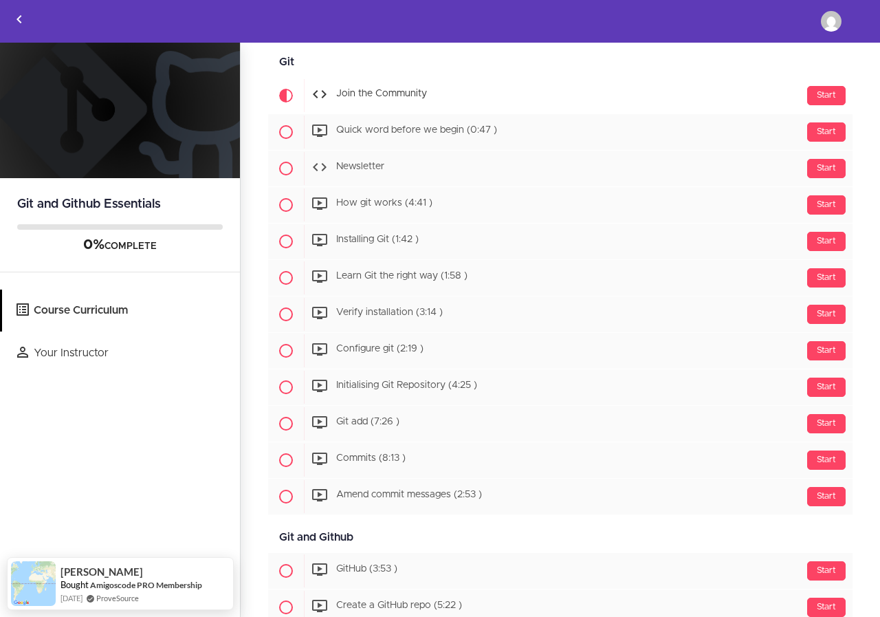 Image resolution: width=880 pixels, height=617 pixels. What do you see at coordinates (561, 169) in the screenshot?
I see `a: Start Newsletter` at bounding box center [561, 169].